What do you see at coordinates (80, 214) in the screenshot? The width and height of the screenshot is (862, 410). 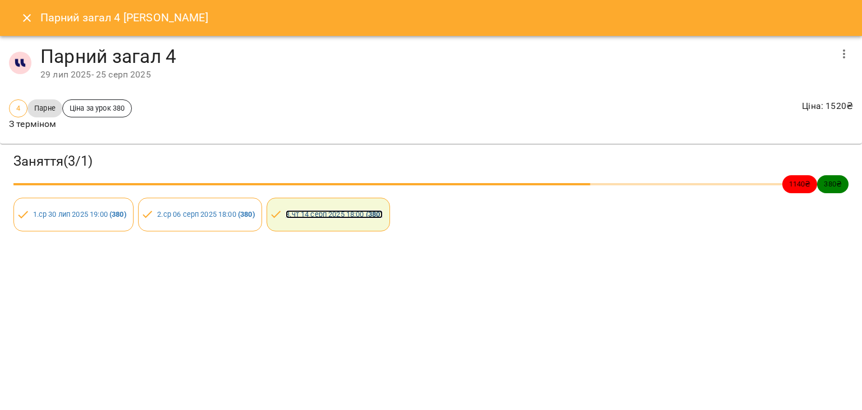 I see `a: 1.ср 30 лип 2025 19:00 (380)` at bounding box center [80, 214].